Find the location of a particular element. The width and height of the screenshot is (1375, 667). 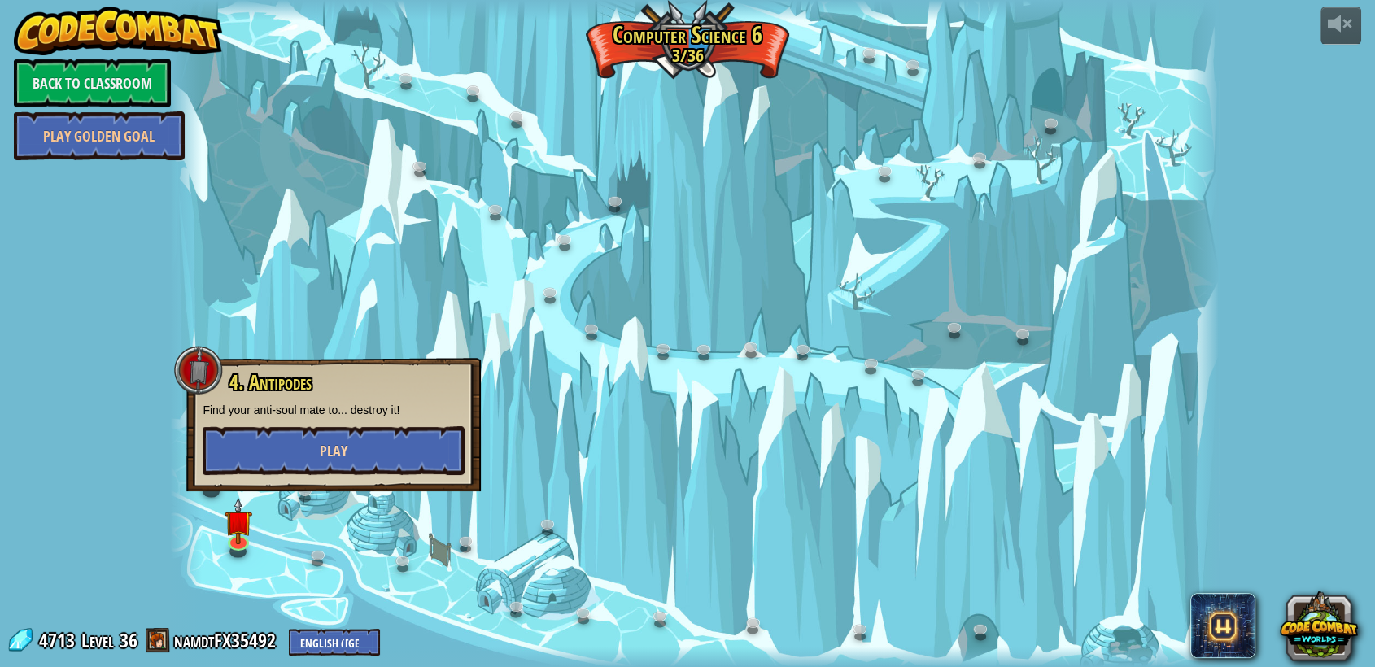

a: Play Golden Goal is located at coordinates (99, 136).